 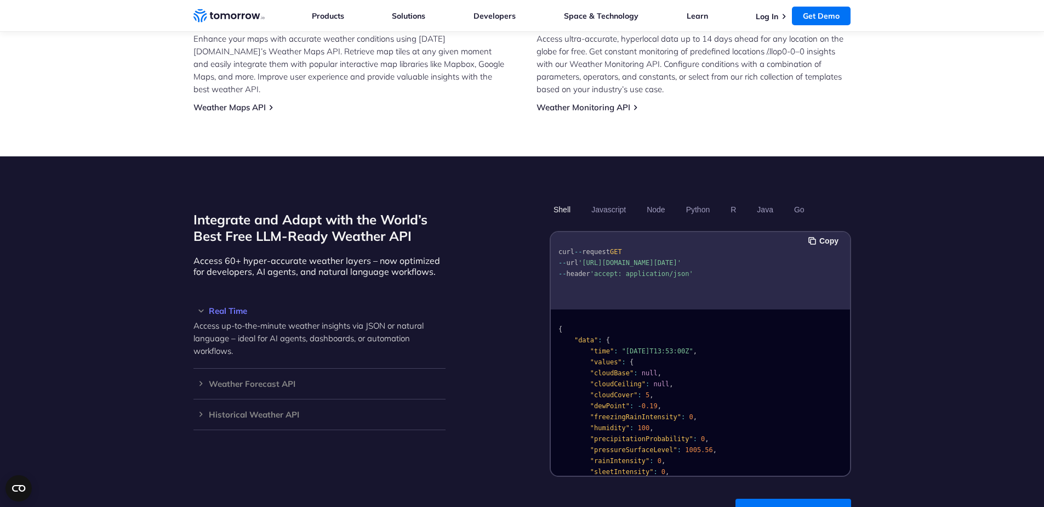 What do you see at coordinates (230, 107) in the screenshot?
I see `a: Weather Maps API` at bounding box center [230, 107].